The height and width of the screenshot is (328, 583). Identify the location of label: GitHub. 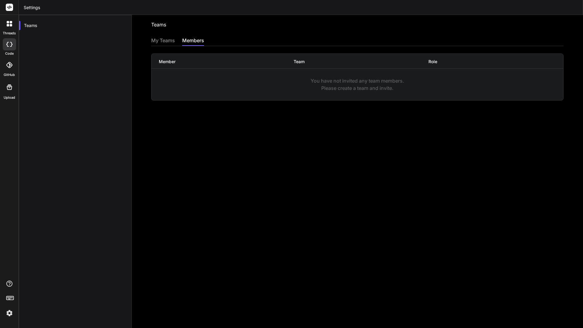
(9, 75).